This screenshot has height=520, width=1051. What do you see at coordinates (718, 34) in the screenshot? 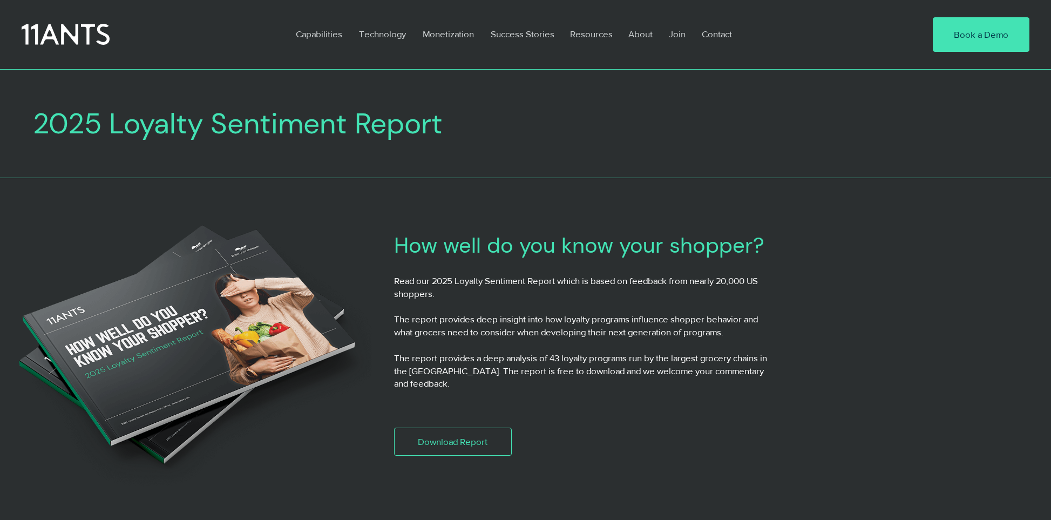
I see `a: Contact` at bounding box center [718, 34].